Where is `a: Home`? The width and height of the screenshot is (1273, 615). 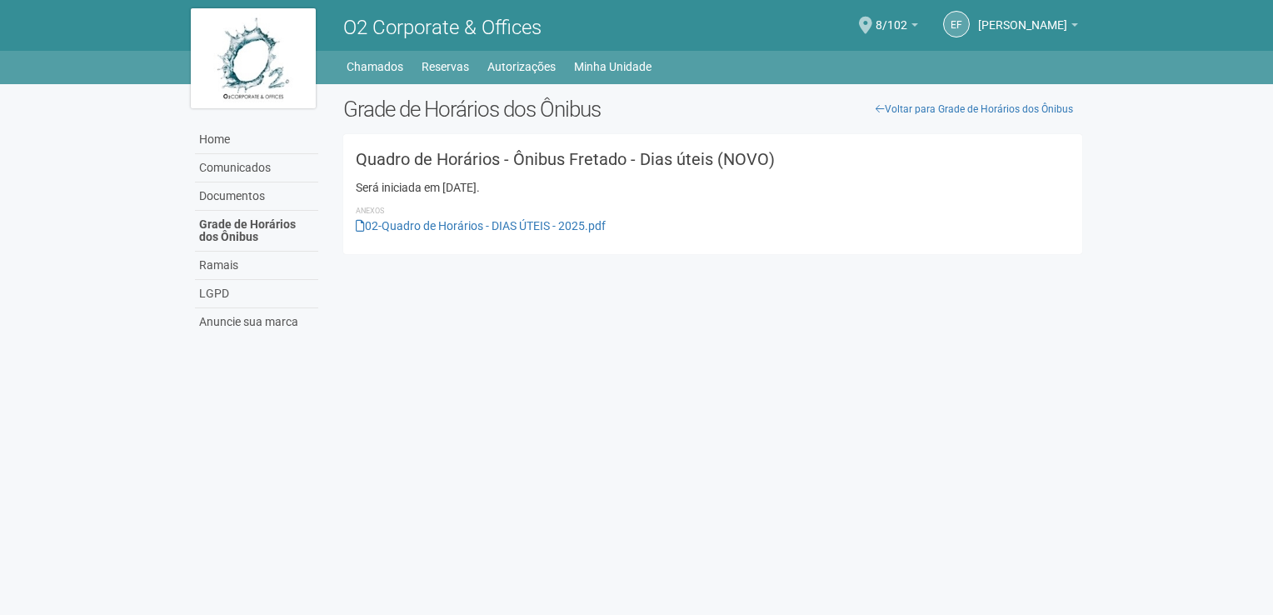
a: Home is located at coordinates (257, 140).